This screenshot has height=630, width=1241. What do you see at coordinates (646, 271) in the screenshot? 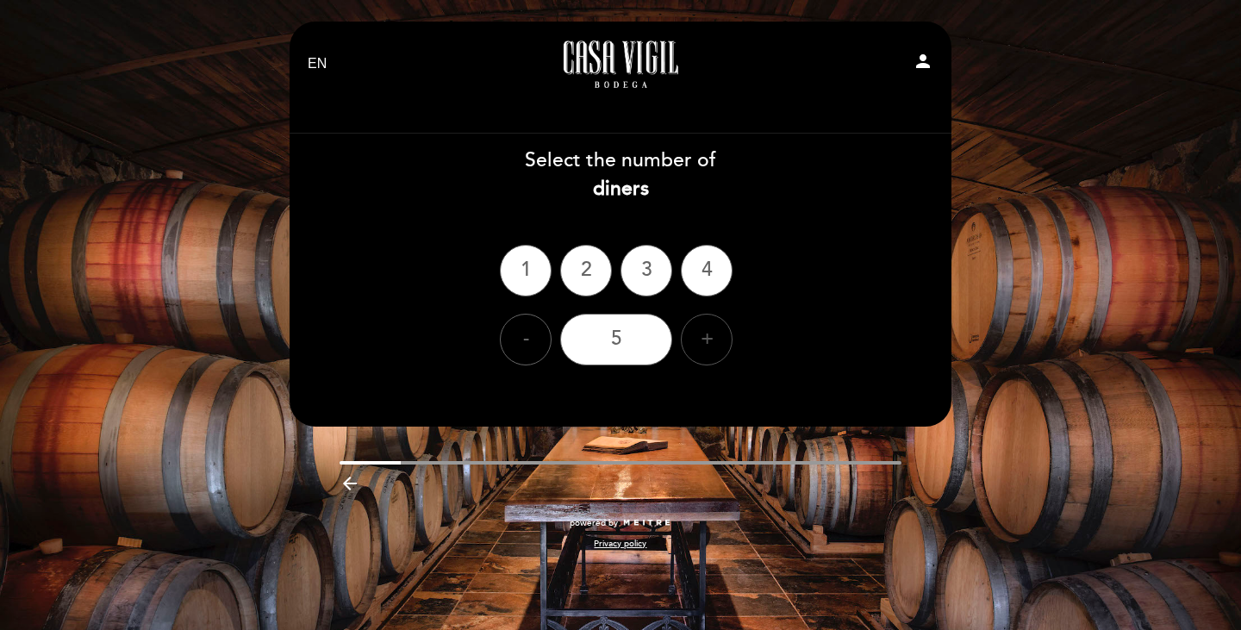
I see `div: 3` at bounding box center [646, 271].